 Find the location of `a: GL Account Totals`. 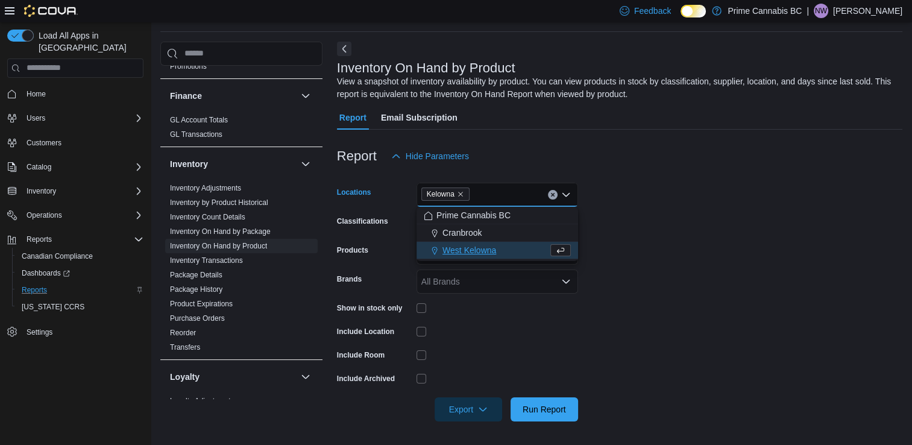

a: GL Account Totals is located at coordinates (199, 120).